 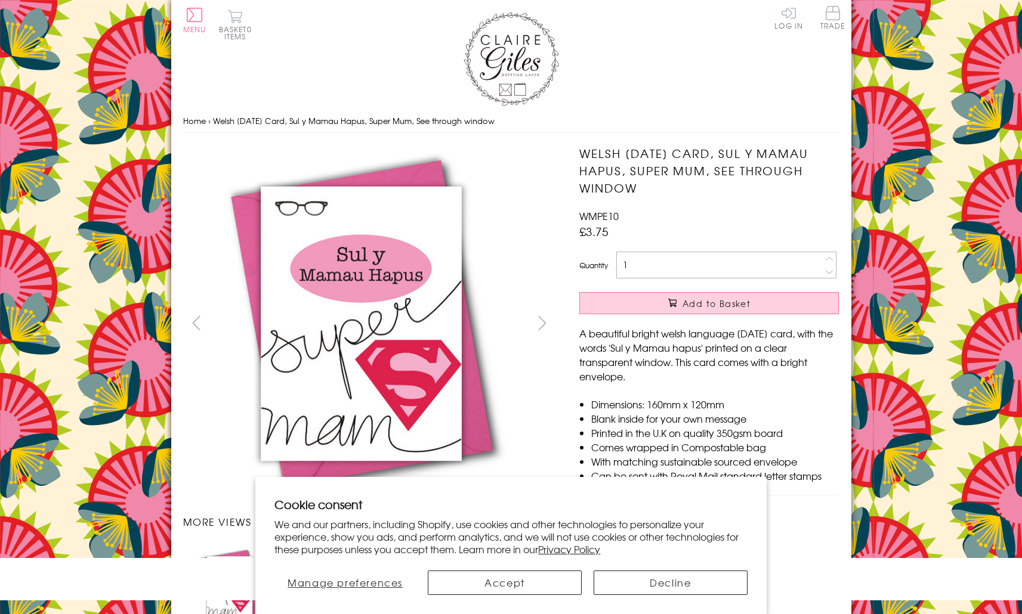 What do you see at coordinates (715, 462) in the screenshot?
I see `li: With matching sustainable sourced envelope` at bounding box center [715, 462].